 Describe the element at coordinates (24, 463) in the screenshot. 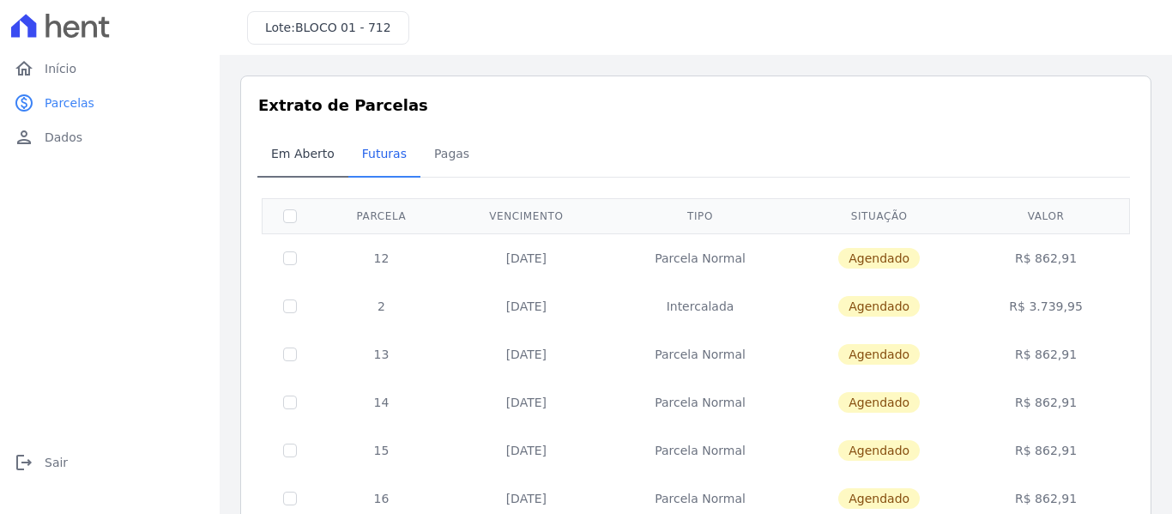

I see `i: logout` at that location.